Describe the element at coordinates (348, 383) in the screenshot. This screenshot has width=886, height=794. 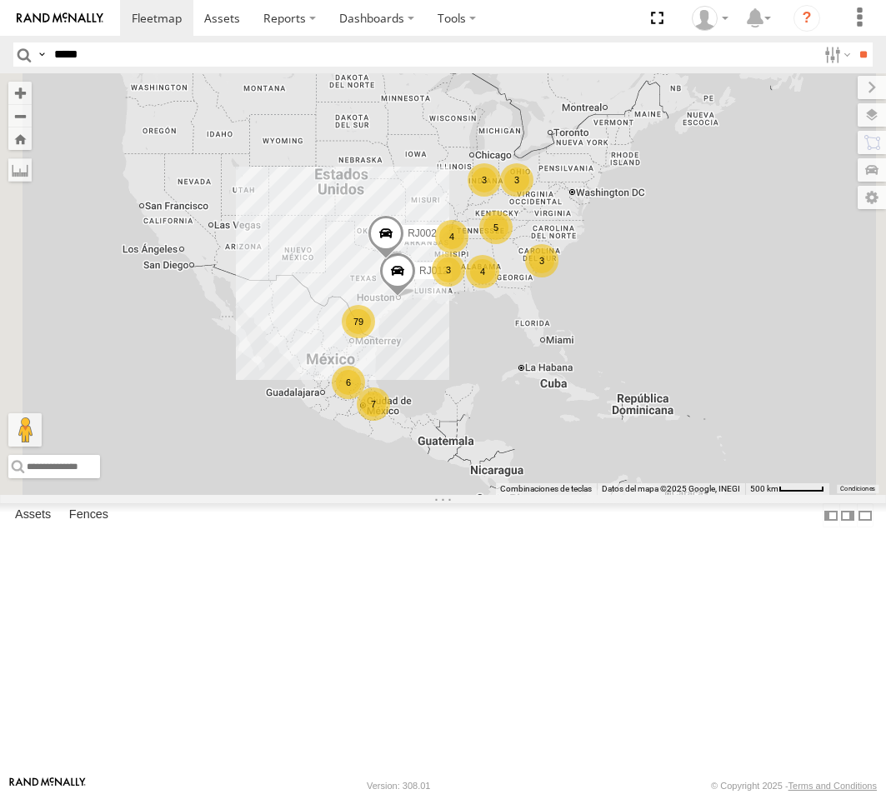
I see `div: 6` at that location.